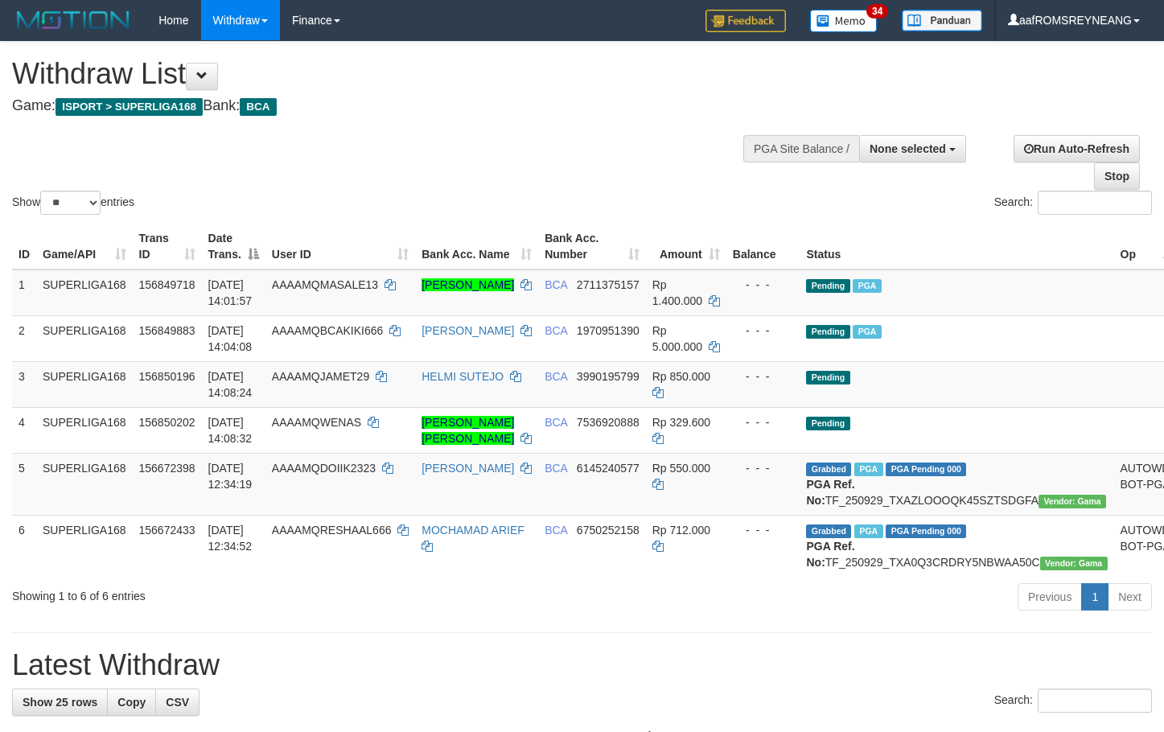 The height and width of the screenshot is (732, 1164). What do you see at coordinates (24, 338) in the screenshot?
I see `td: 2` at bounding box center [24, 338].